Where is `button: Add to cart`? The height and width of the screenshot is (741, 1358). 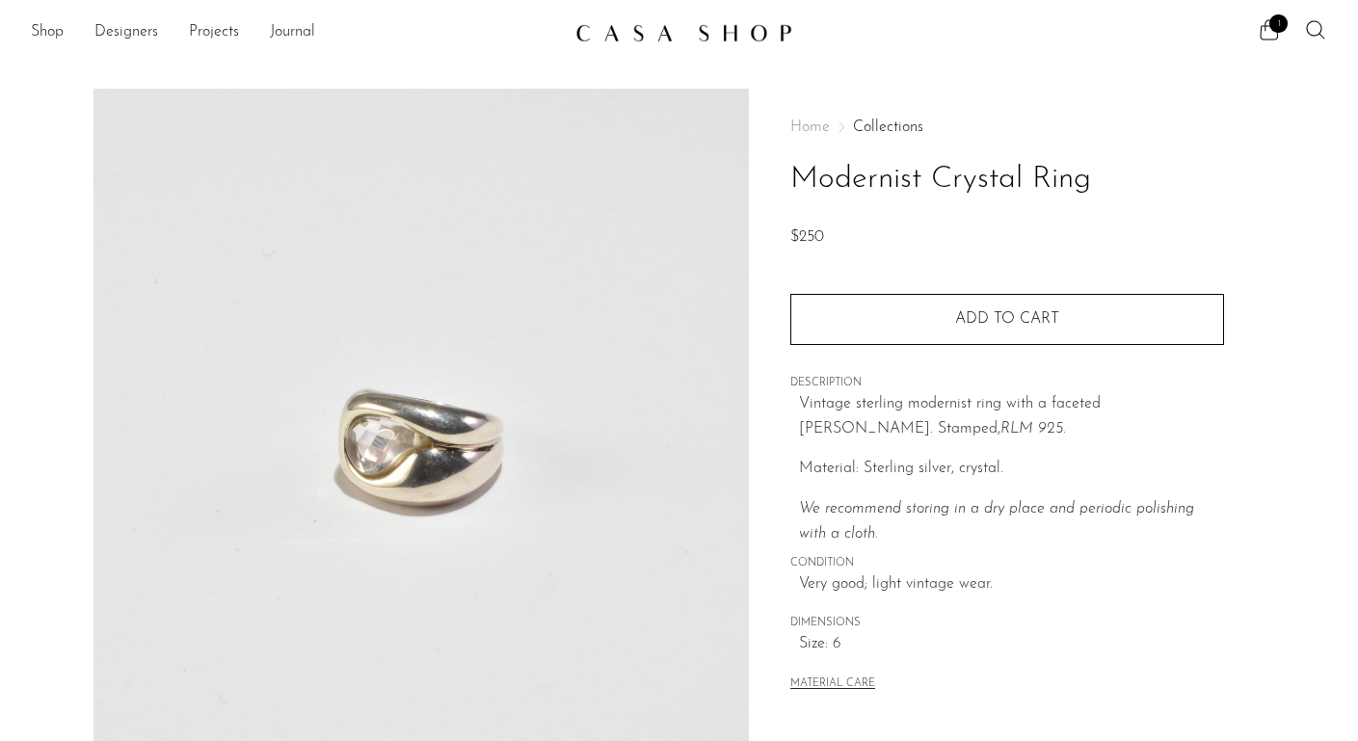 button: Add to cart is located at coordinates (1007, 319).